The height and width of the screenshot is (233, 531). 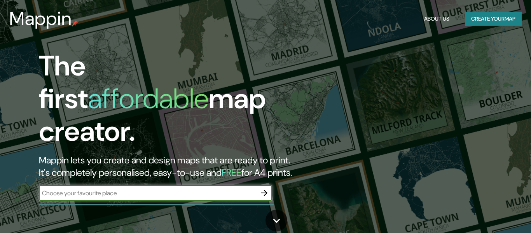 I want to click on h1: affordable, so click(x=148, y=98).